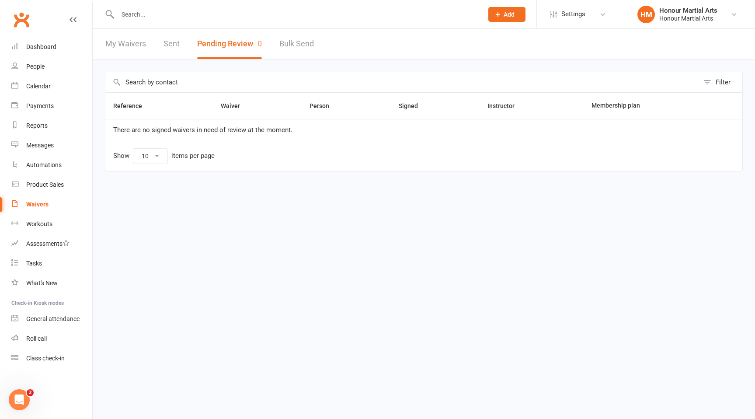 The height and width of the screenshot is (419, 755). What do you see at coordinates (324, 106) in the screenshot?
I see `button: Person` at bounding box center [324, 106].